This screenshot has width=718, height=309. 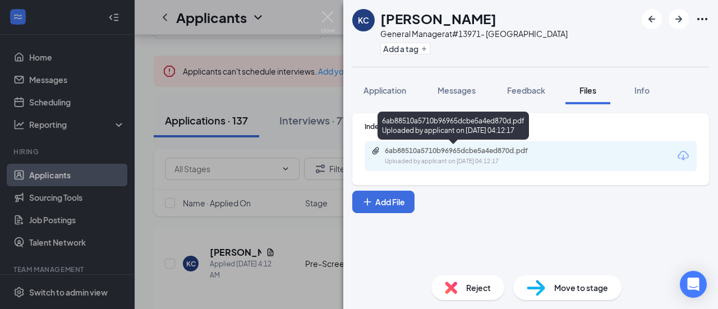 What do you see at coordinates (679, 19) in the screenshot?
I see `button: ArrowRight` at bounding box center [679, 19].